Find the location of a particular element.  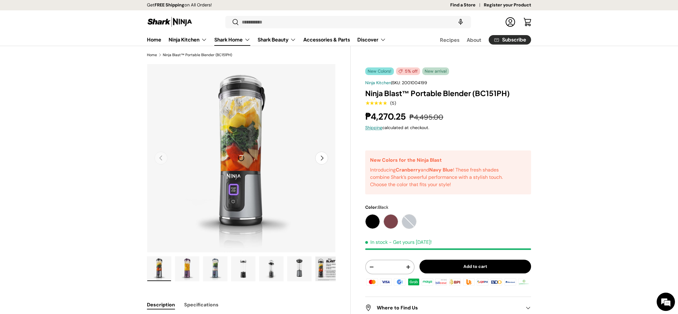

summary: Ninja Kitchen is located at coordinates (188, 40).